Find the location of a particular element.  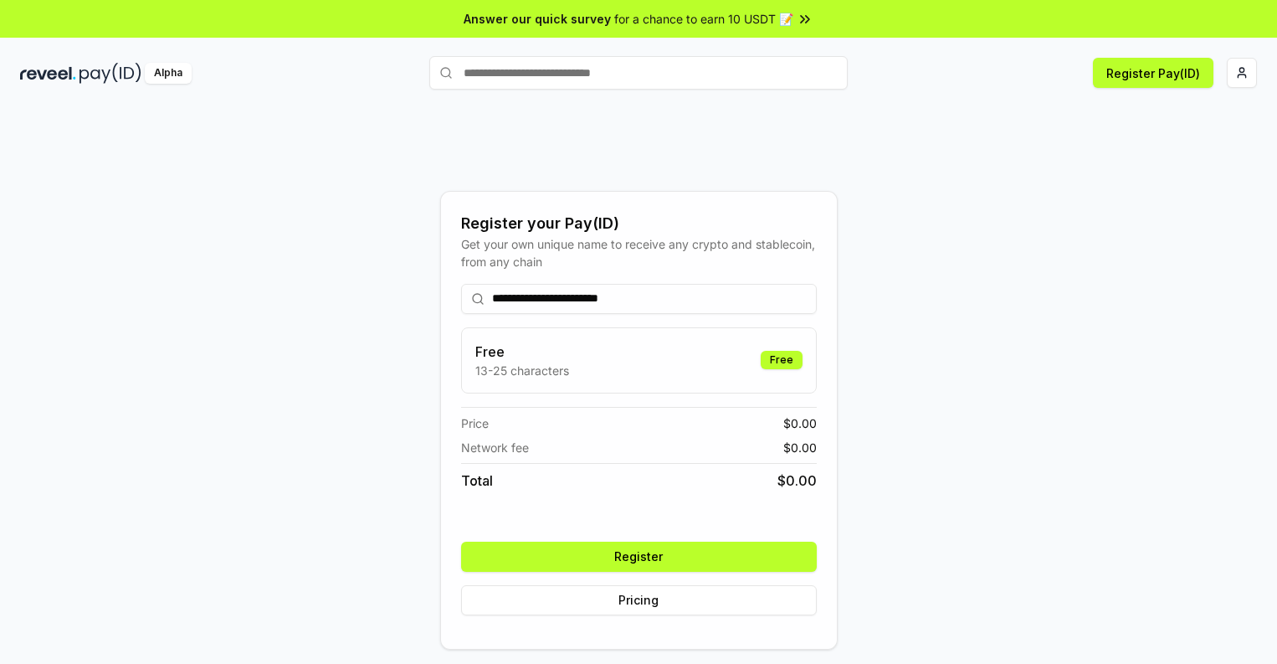

span: Answer our quick survey is located at coordinates (537, 18).